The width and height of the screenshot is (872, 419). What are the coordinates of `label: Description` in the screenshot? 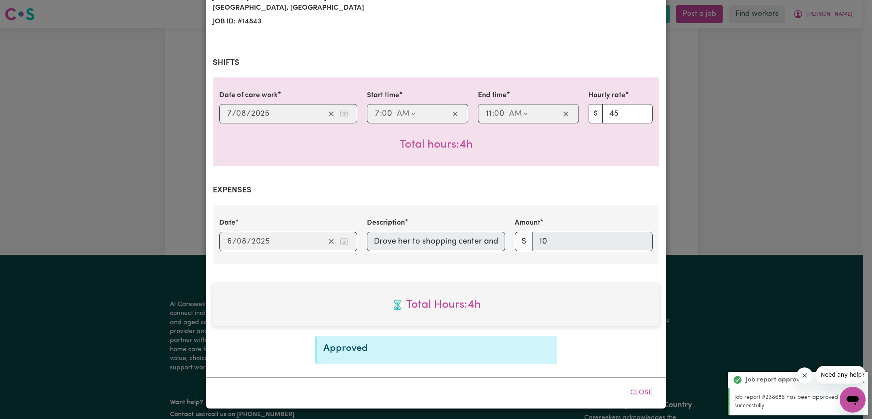 It's located at (386, 223).